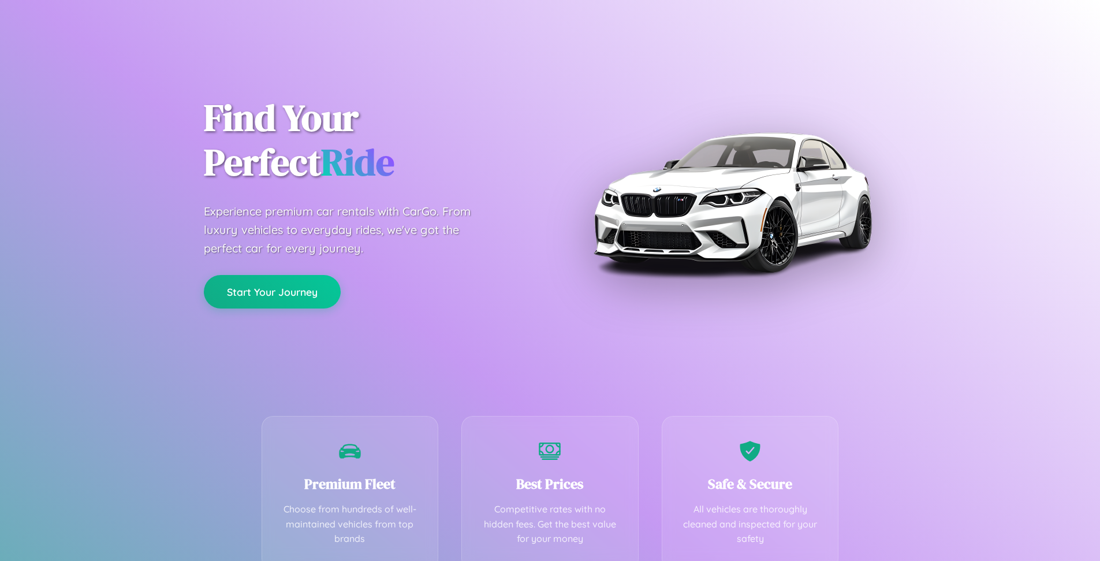 Image resolution: width=1100 pixels, height=561 pixels. I want to click on h3: Best Prices, so click(550, 483).